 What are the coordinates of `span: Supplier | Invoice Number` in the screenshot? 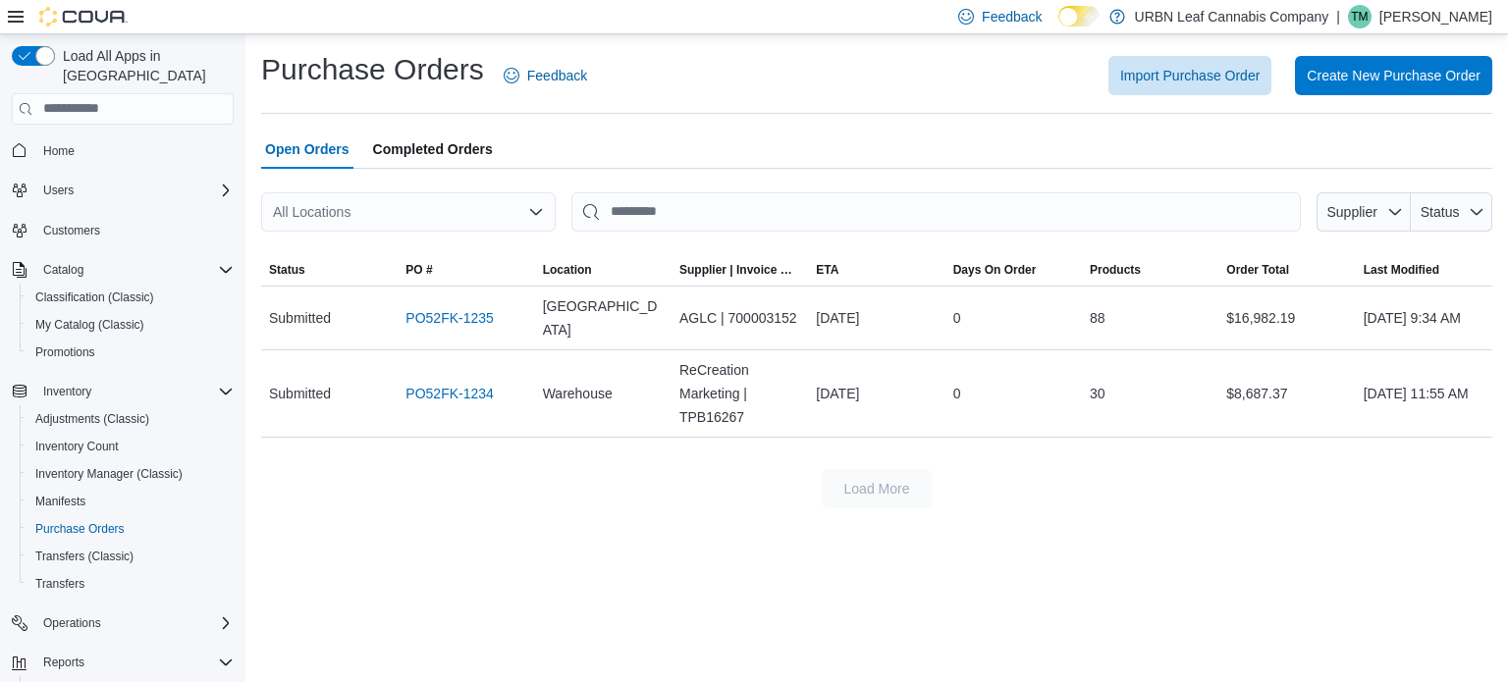 It's located at (739, 270).